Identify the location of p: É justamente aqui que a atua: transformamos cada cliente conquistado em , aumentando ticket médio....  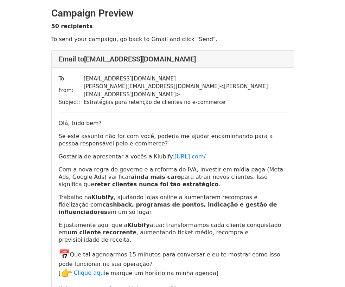
(172, 232).